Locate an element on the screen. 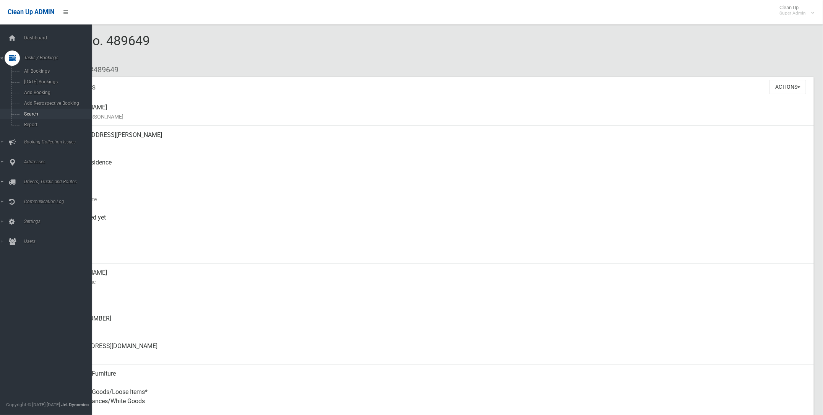  div: Not collected yet is located at coordinates (434, 222).